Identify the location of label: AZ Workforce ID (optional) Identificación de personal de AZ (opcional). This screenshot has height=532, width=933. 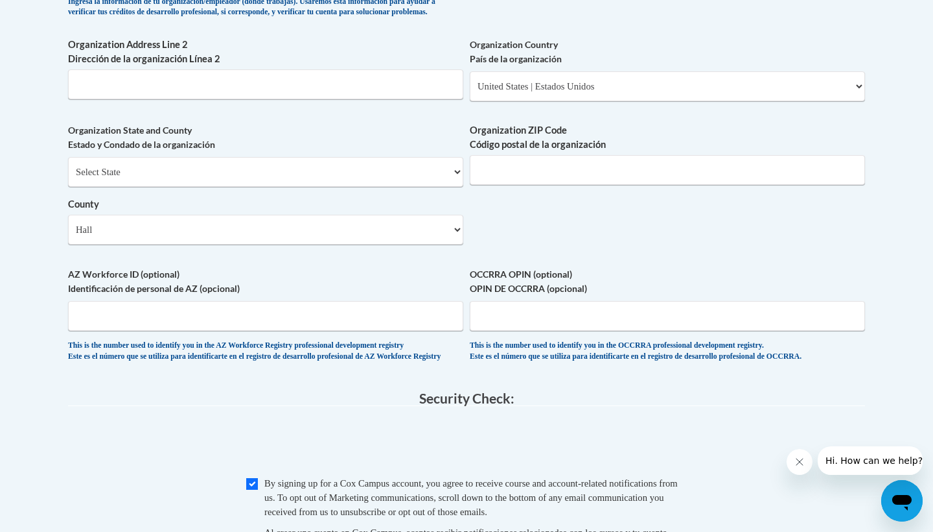
(266, 281).